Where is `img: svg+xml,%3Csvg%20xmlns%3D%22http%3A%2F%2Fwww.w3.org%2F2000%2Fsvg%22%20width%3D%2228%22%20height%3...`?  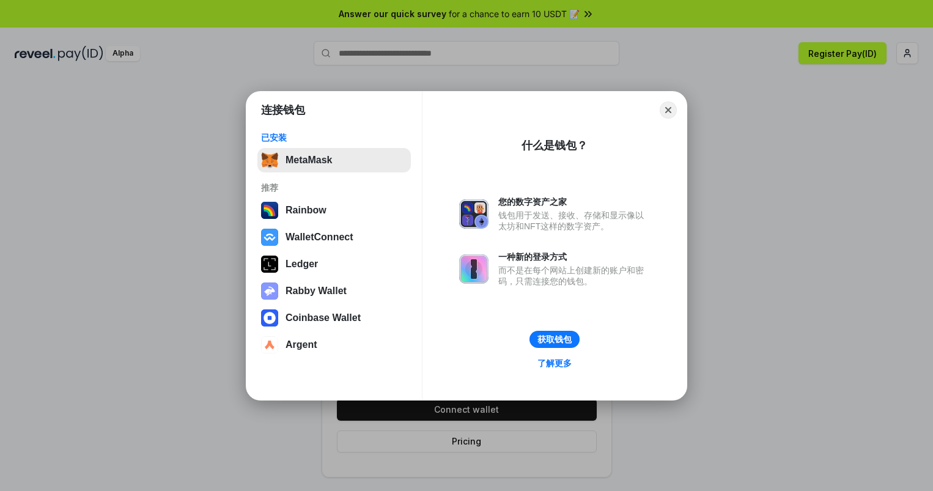
img: svg+xml,%3Csvg%20xmlns%3D%22http%3A%2F%2Fwww.w3.org%2F2000%2Fsvg%22%20width%3D%2228%22%20height%3... is located at coordinates (270, 264).